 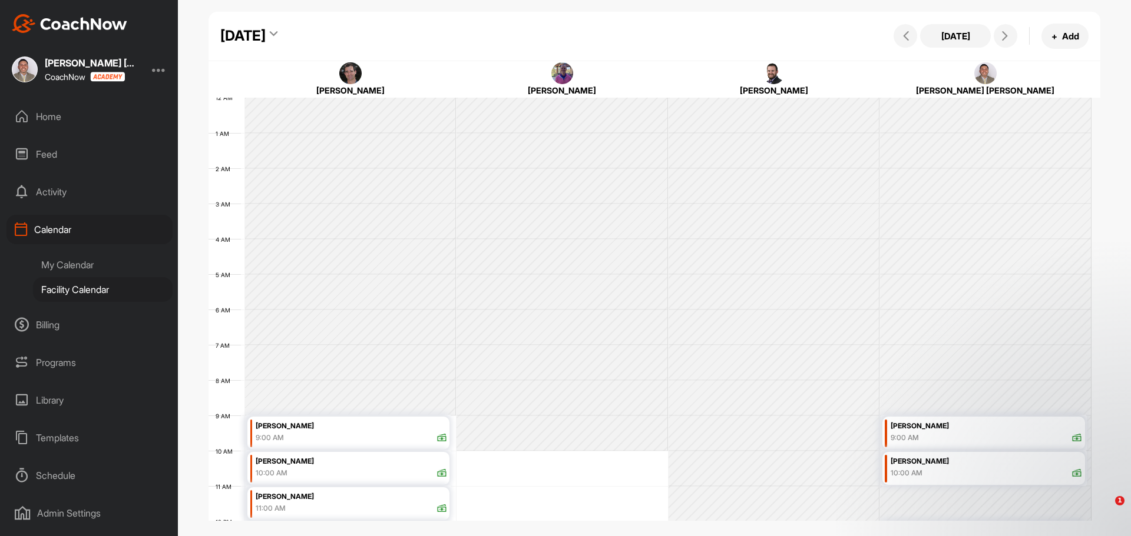 What do you see at coordinates (225, 346) in the screenshot?
I see `div: 7 AM` at bounding box center [225, 346].